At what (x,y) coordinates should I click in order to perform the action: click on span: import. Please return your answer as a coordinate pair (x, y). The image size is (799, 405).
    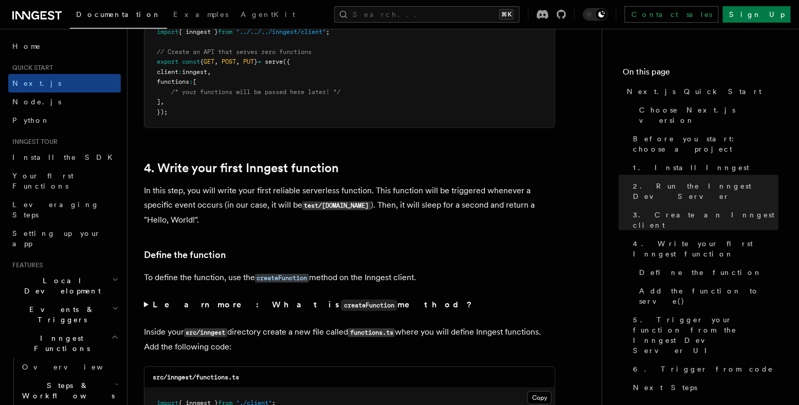
    Looking at the image, I should click on (168, 32).